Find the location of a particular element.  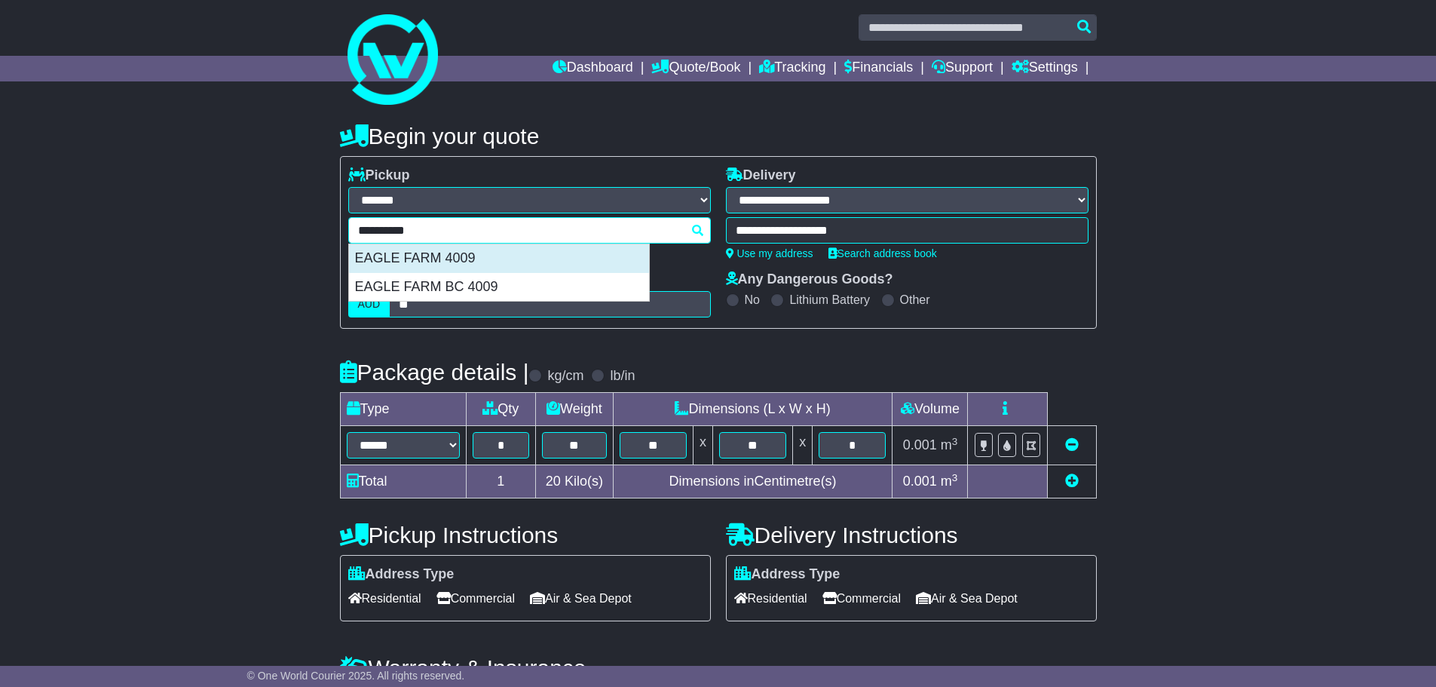

td: Kilo(s) is located at coordinates (574, 482).